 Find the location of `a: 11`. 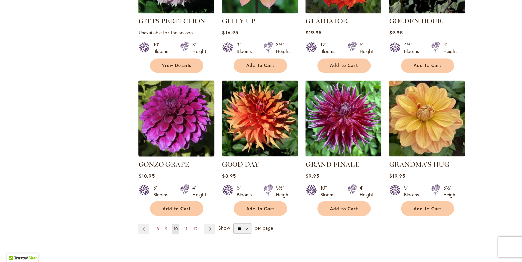

a: 11 is located at coordinates (185, 229).